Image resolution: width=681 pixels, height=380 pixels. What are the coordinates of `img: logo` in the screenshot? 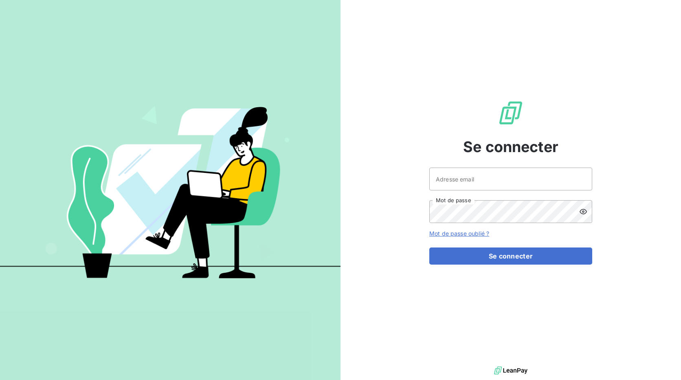 It's located at (511, 370).